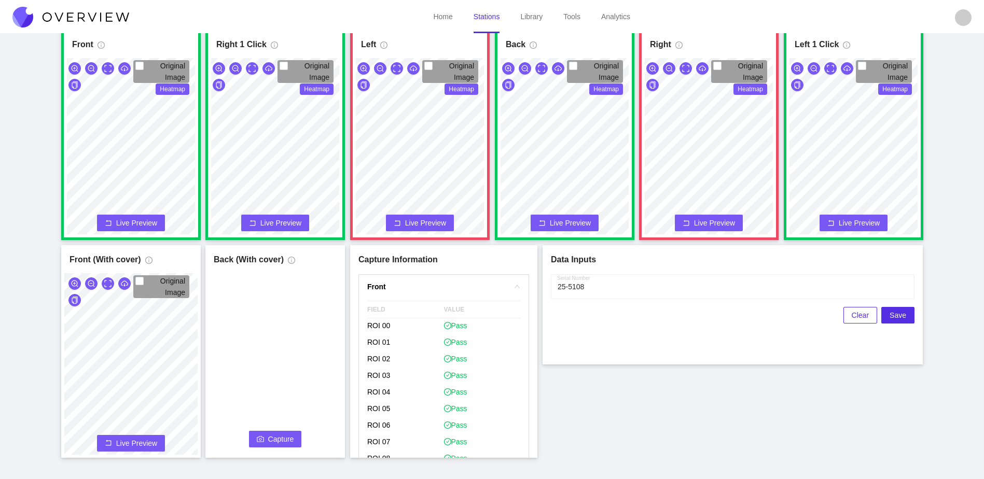 Image resolution: width=984 pixels, height=479 pixels. What do you see at coordinates (406, 426) in the screenshot?
I see `p: ROI 06` at bounding box center [406, 426].